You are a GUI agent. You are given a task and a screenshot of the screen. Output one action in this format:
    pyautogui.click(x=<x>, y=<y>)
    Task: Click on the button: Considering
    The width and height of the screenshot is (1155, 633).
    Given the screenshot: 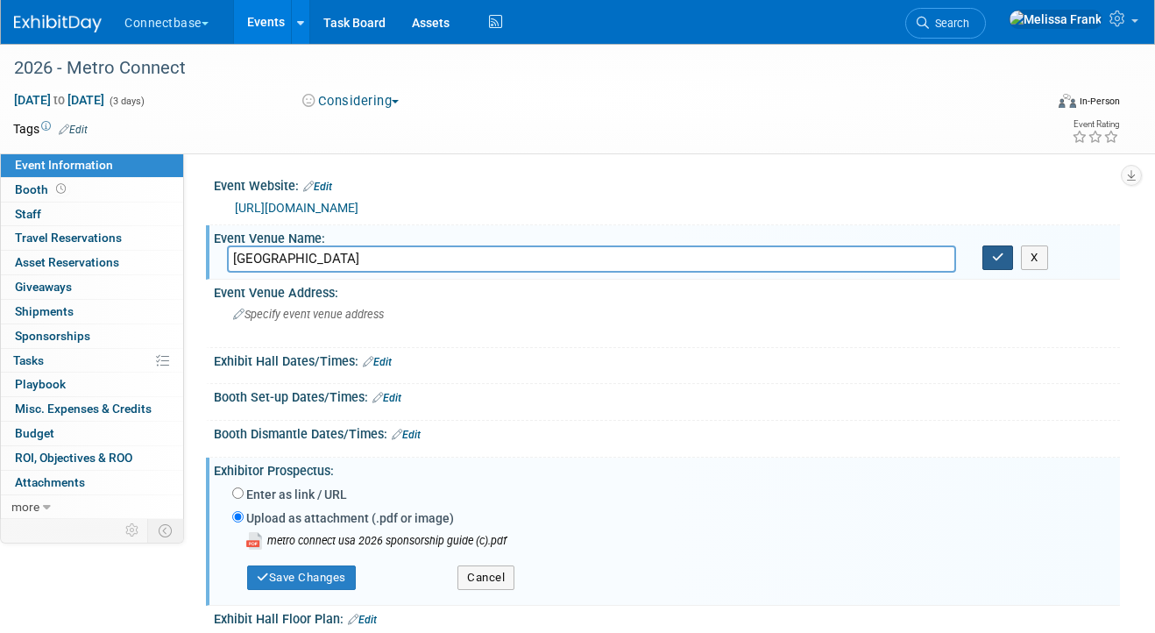 What is the action you would take?
    pyautogui.click(x=351, y=101)
    